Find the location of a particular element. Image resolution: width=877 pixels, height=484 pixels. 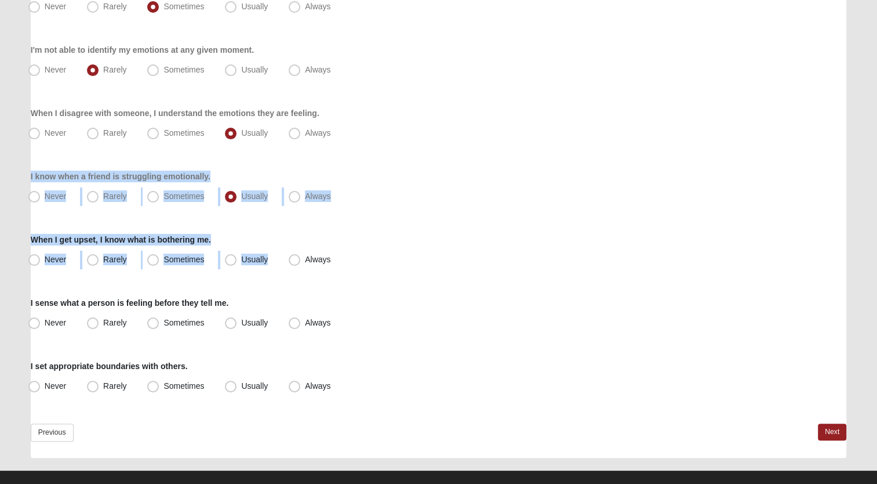

label: I set appropriate boundaries with others. is located at coordinates (109, 366).